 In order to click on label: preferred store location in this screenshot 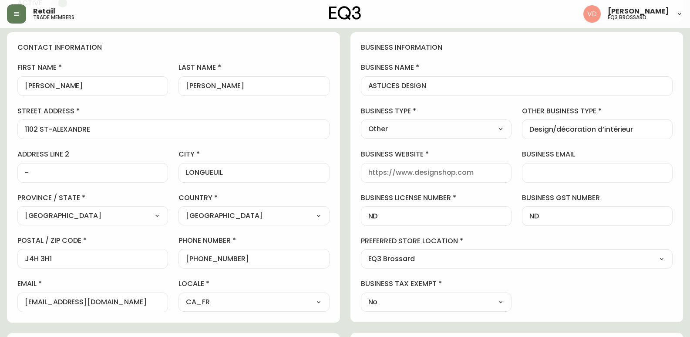, I will do `click(517, 241)`.